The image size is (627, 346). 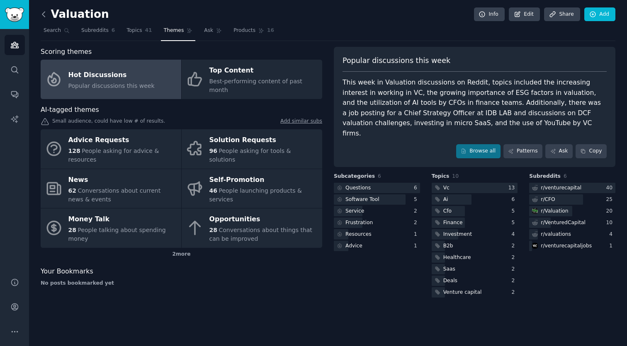 What do you see at coordinates (377, 200) in the screenshot?
I see `a: Software Tool5` at bounding box center [377, 200].